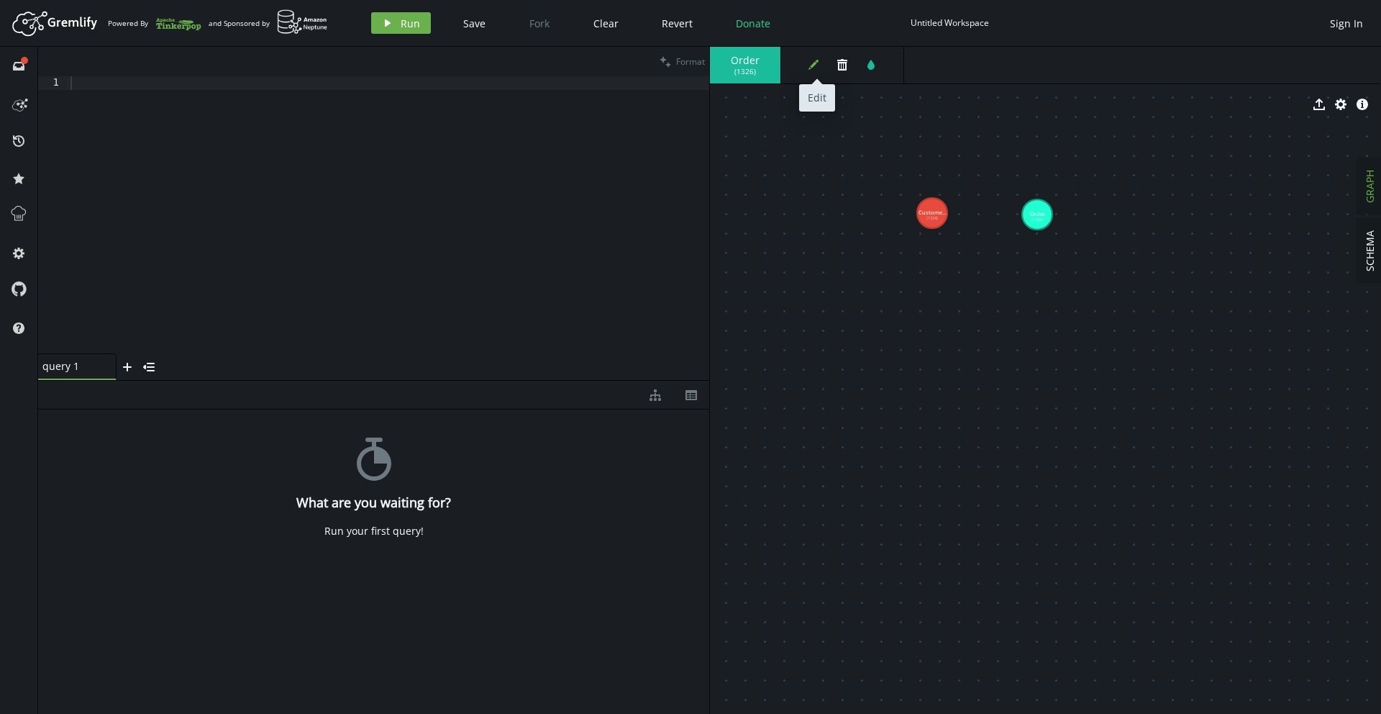 The image size is (1381, 714). What do you see at coordinates (950, 22) in the screenshot?
I see `div: Untitled Workspace` at bounding box center [950, 22].